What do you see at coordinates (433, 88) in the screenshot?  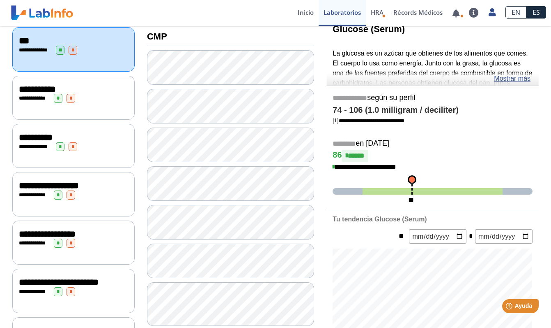 I see `p: La glucosa es un azúcar que obtienes de los alimentos que comes. El cuerpo lo usa como energía. J...` at bounding box center [433, 88].